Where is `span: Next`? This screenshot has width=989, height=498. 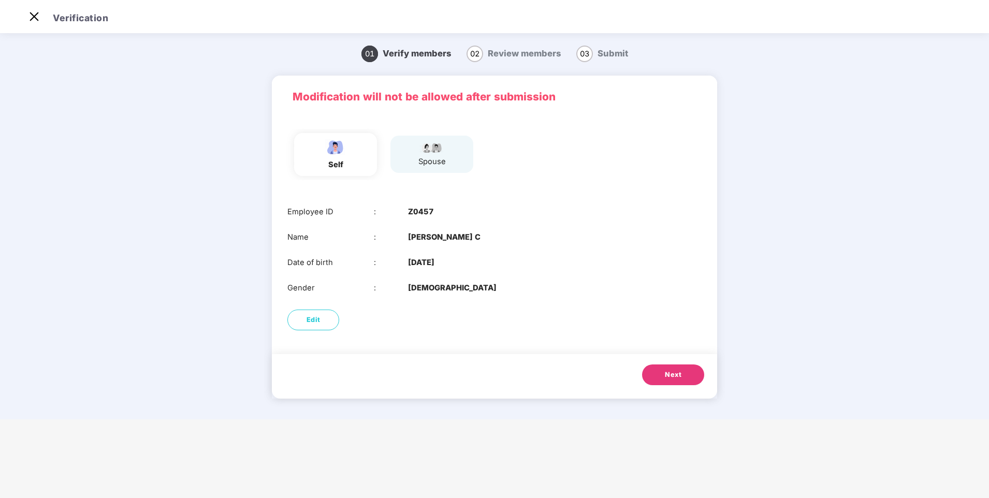 span: Next is located at coordinates (673, 375).